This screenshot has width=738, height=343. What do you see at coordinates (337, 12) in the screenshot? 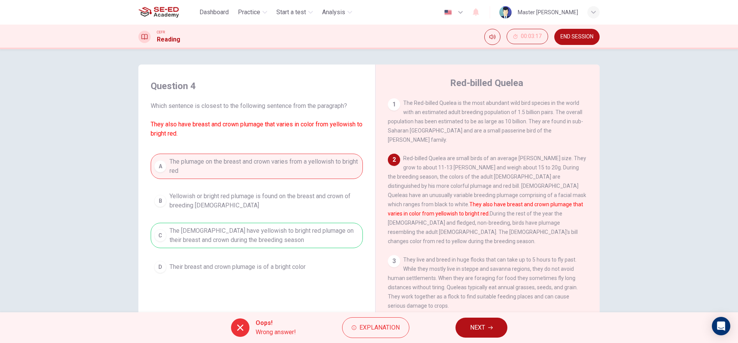
I see `button: Analysis` at bounding box center [337, 12].